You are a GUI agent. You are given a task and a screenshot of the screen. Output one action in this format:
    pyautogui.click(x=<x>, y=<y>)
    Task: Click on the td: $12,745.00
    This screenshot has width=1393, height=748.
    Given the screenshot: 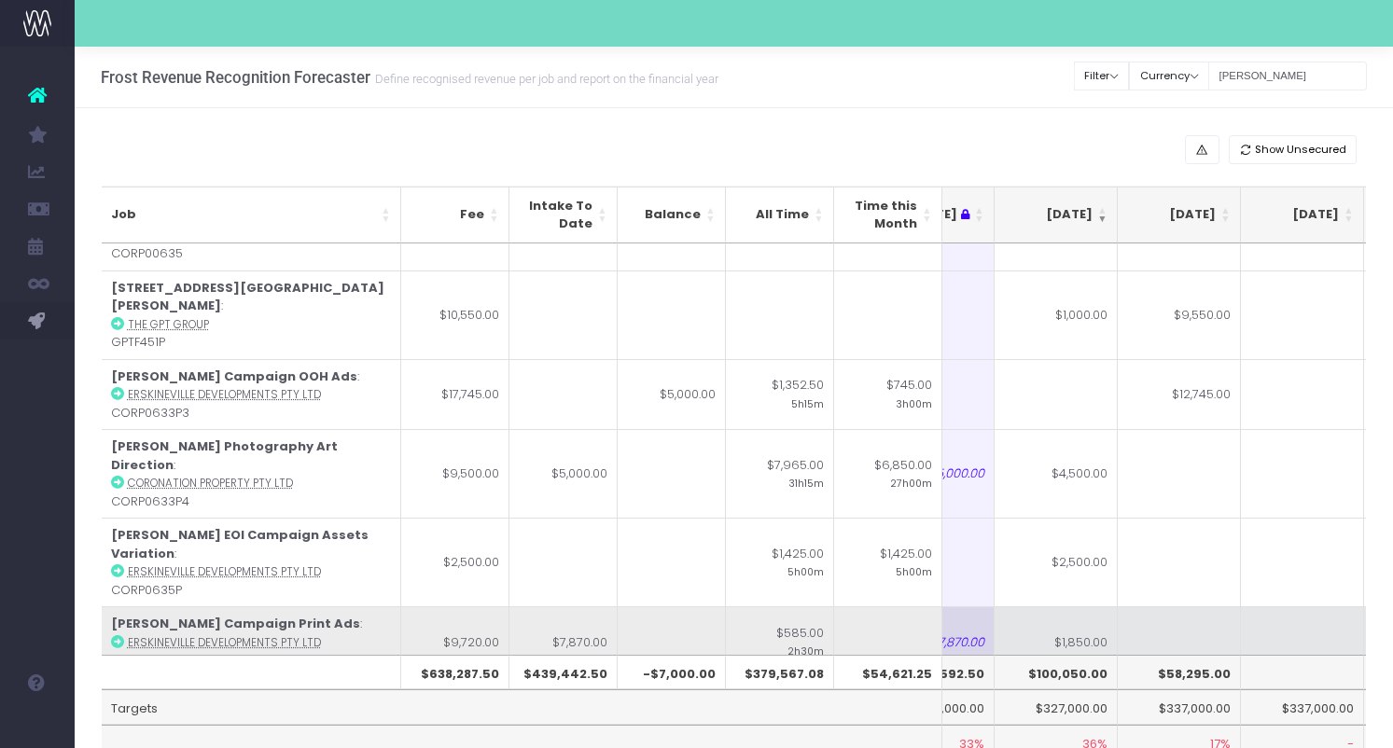 What is the action you would take?
    pyautogui.click(x=1179, y=395)
    